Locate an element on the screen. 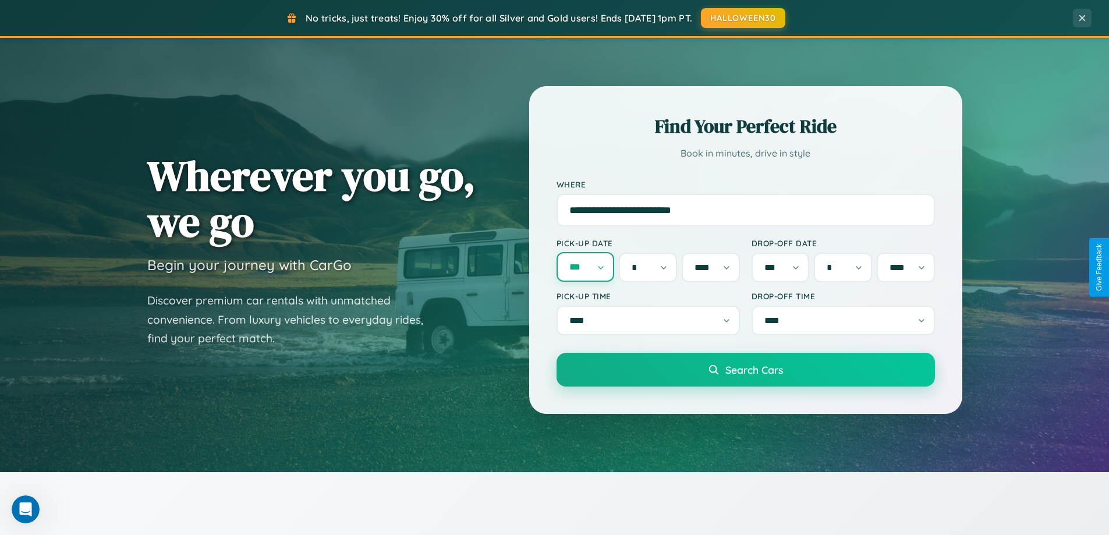 The width and height of the screenshot is (1109, 535). h2: Find Your Perfect Ride is located at coordinates (746, 126).